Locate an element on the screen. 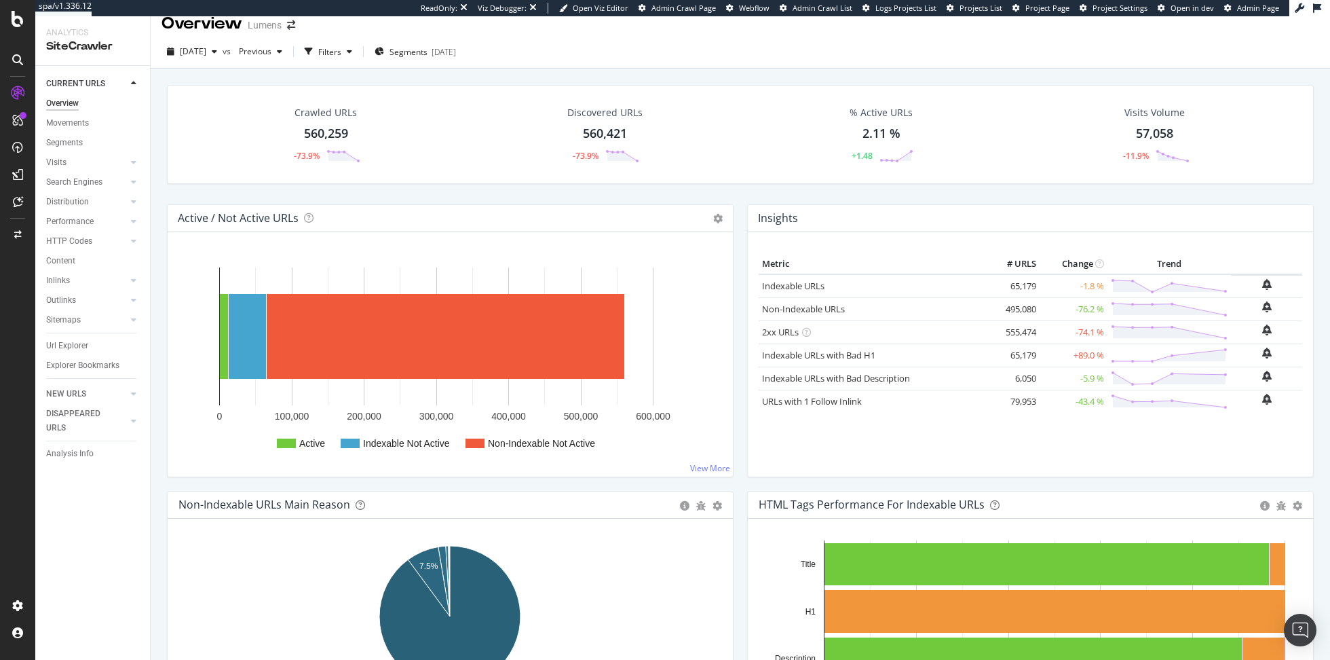 The height and width of the screenshot is (660, 1330). div: Segments is located at coordinates (64, 143).